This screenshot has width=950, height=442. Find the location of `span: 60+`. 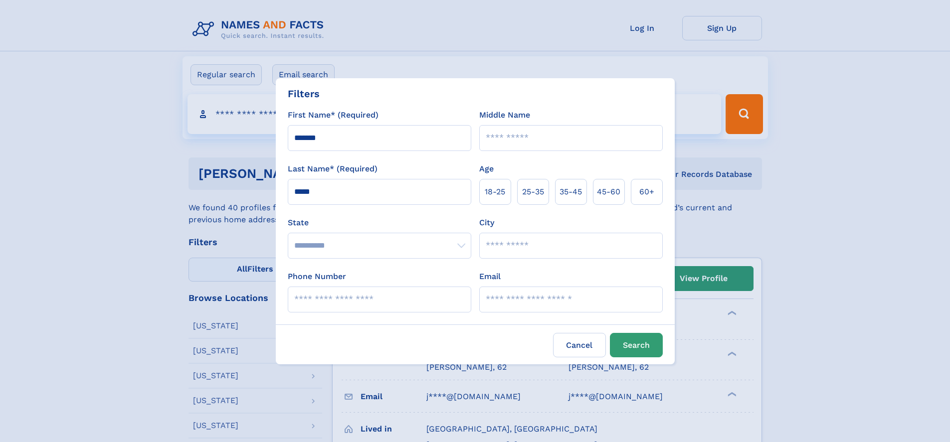

span: 60+ is located at coordinates (647, 192).